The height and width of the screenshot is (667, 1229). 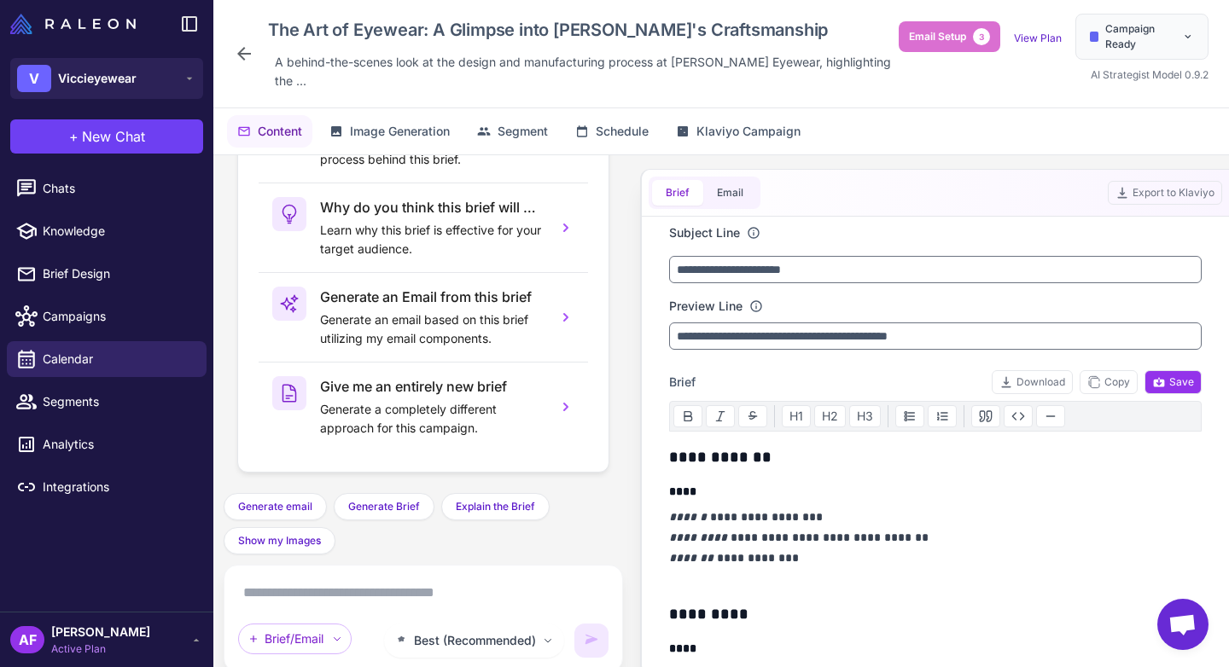 What do you see at coordinates (384, 507) in the screenshot?
I see `span: Generate Brief` at bounding box center [384, 507].